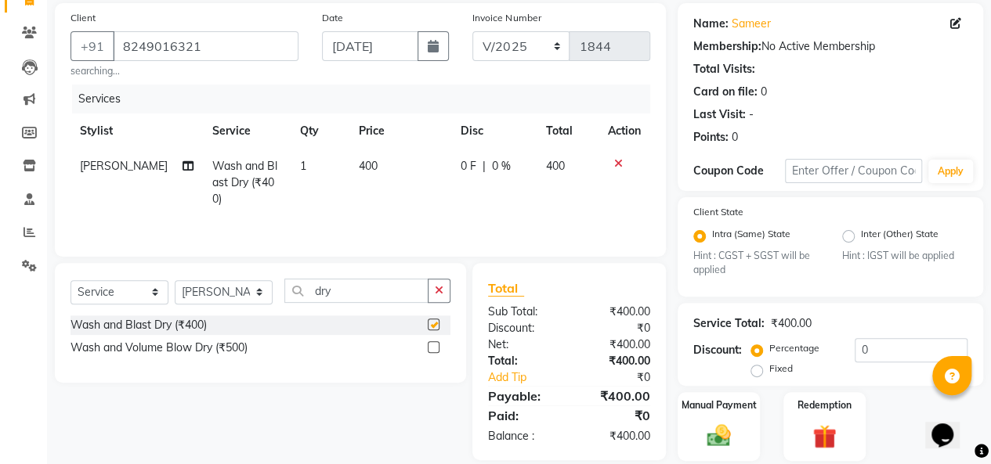 The image size is (991, 464). Describe the element at coordinates (830, 46) in the screenshot. I see `div: No Active Membership` at that location.